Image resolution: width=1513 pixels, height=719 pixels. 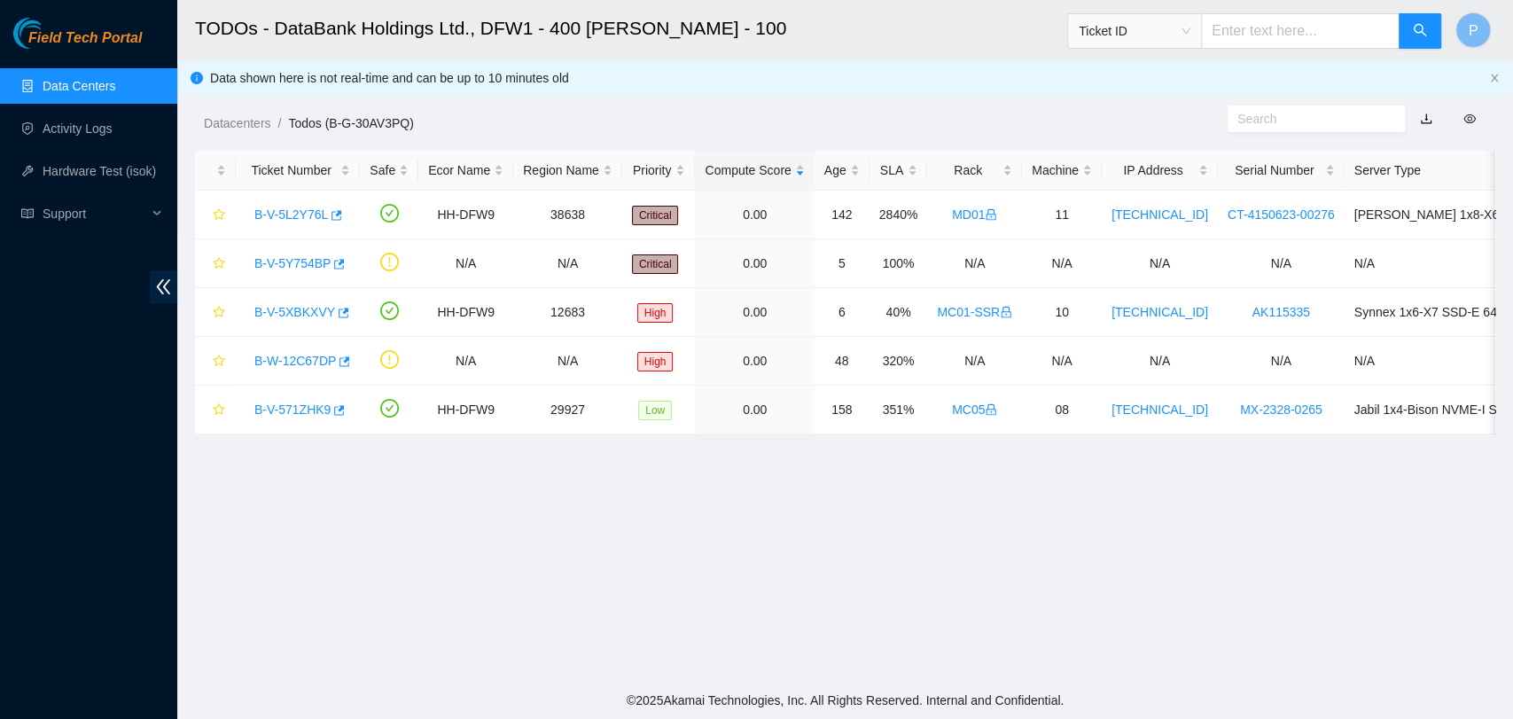 I want to click on td: 38638, so click(x=567, y=215).